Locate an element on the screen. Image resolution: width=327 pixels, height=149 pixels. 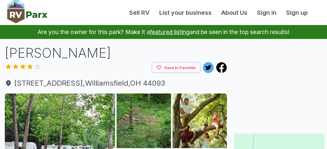
img: AAcXr8q8MieF3Xzo0tgCu1kS0dZqs8ZNpwv0z8btxOgucU5UrkLjIwMyDzF7O_4yoAAXF_2Bp8KPiBzmKjqGJLn5lweHGlwdb... is located at coordinates (144, 120).